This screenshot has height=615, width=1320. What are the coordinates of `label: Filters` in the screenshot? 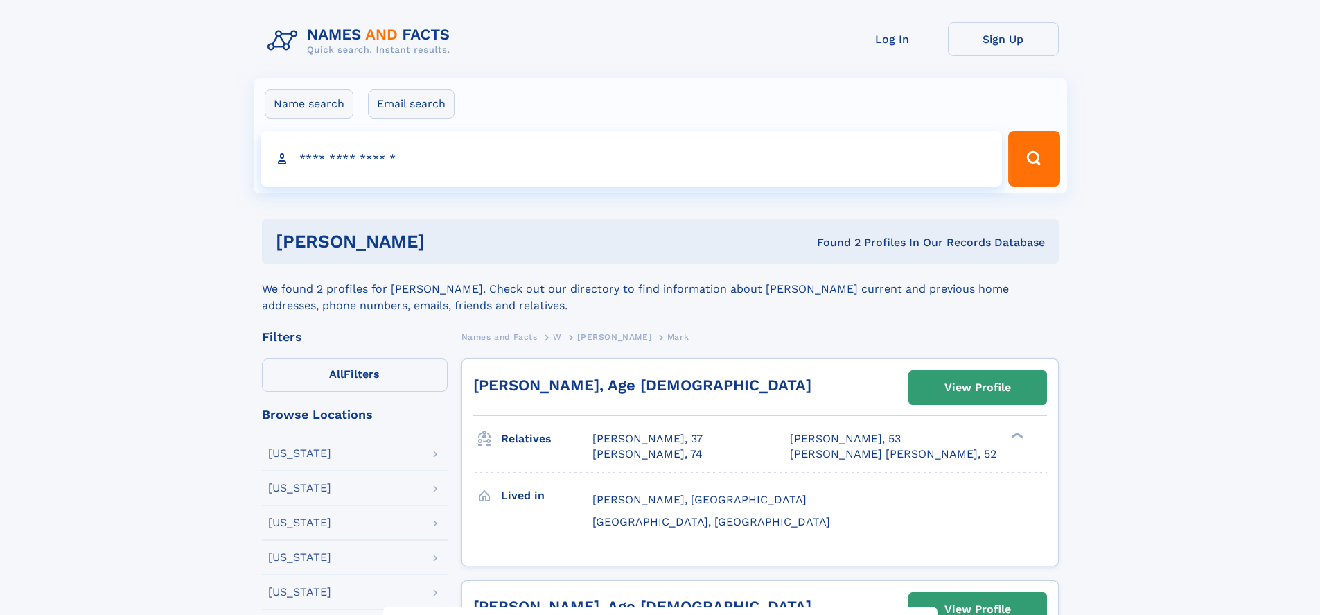 It's located at (355, 375).